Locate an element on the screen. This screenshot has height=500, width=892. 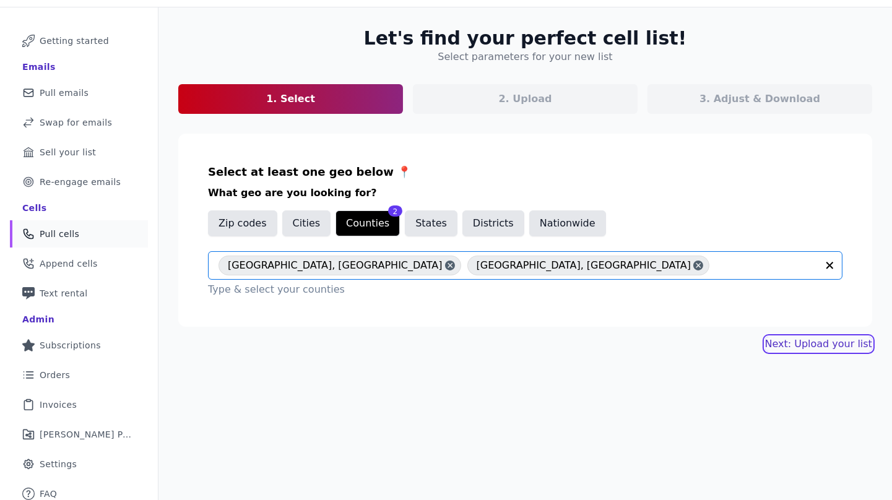
a: 1. Select is located at coordinates (290, 99).